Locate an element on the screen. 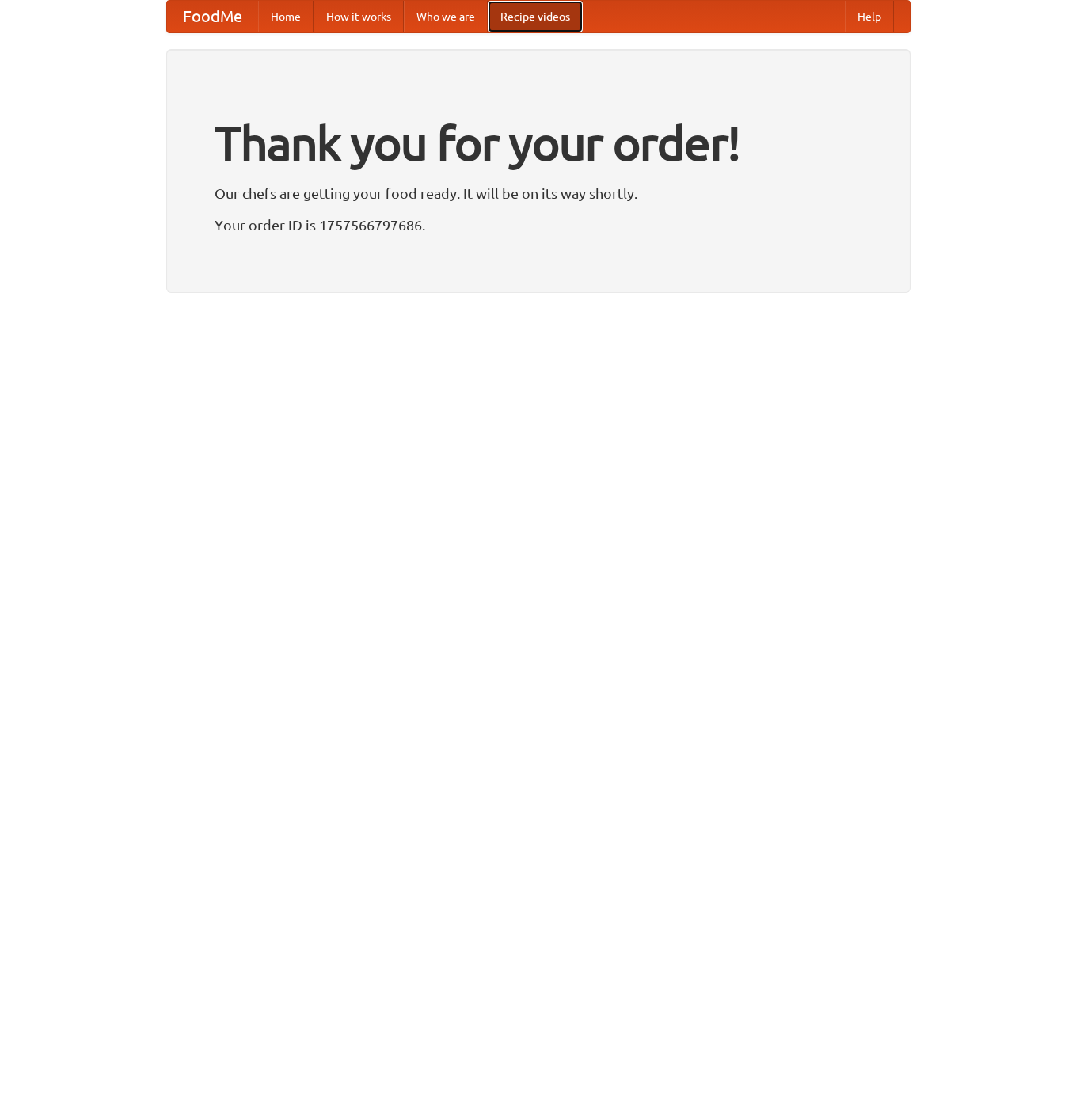 The height and width of the screenshot is (1120, 1076). a: How it works is located at coordinates (359, 17).